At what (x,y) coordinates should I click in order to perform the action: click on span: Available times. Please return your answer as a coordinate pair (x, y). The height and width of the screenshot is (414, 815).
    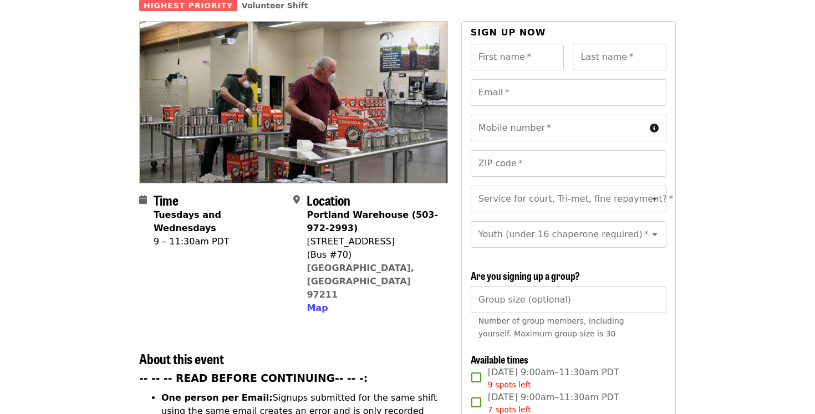
    Looking at the image, I should click on (500, 359).